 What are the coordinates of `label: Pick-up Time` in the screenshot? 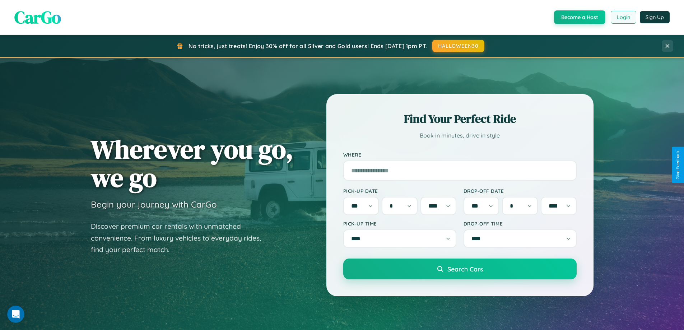 It's located at (399, 223).